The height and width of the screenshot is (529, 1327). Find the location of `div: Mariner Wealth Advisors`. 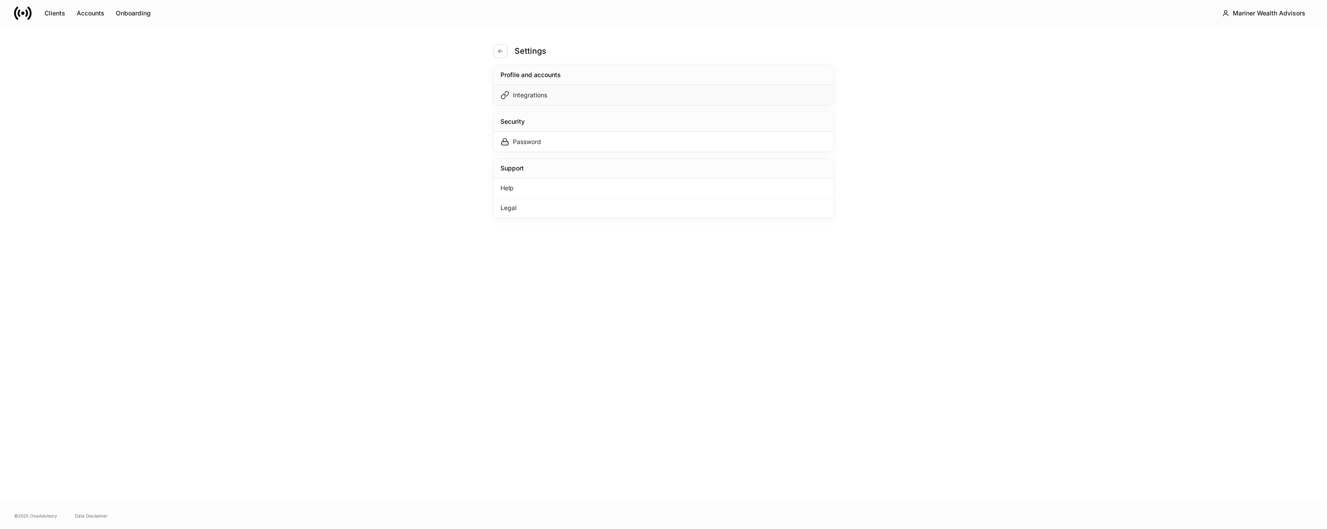

div: Mariner Wealth Advisors is located at coordinates (1269, 13).